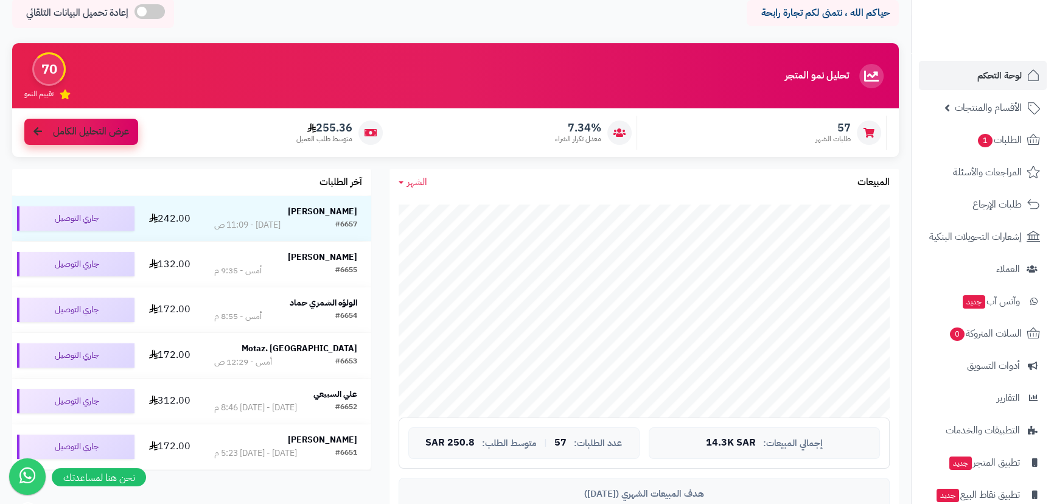 This screenshot has width=1054, height=504. What do you see at coordinates (509, 443) in the screenshot?
I see `span: متوسط الطلب:` at bounding box center [509, 443].